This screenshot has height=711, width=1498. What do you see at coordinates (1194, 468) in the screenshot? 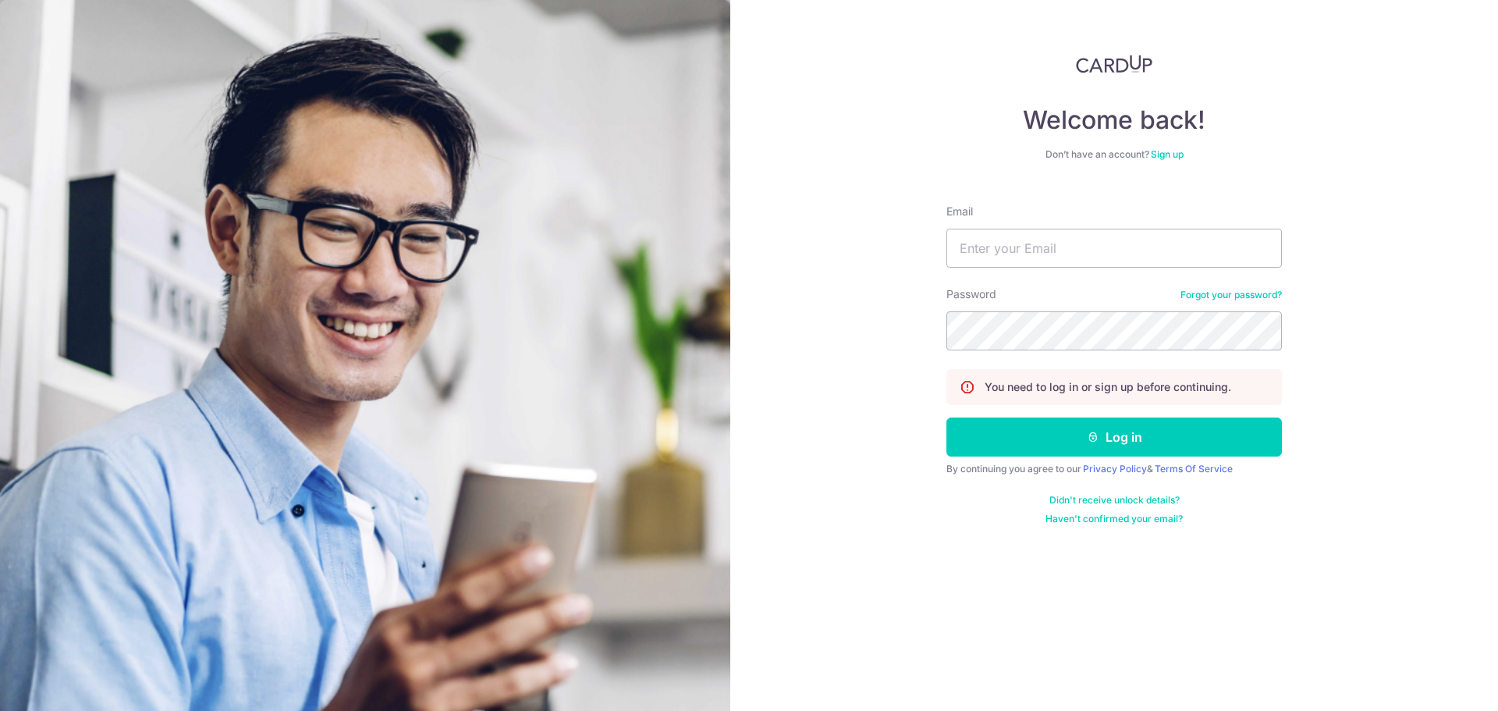
I see `a: Terms Of Service` at bounding box center [1194, 468].